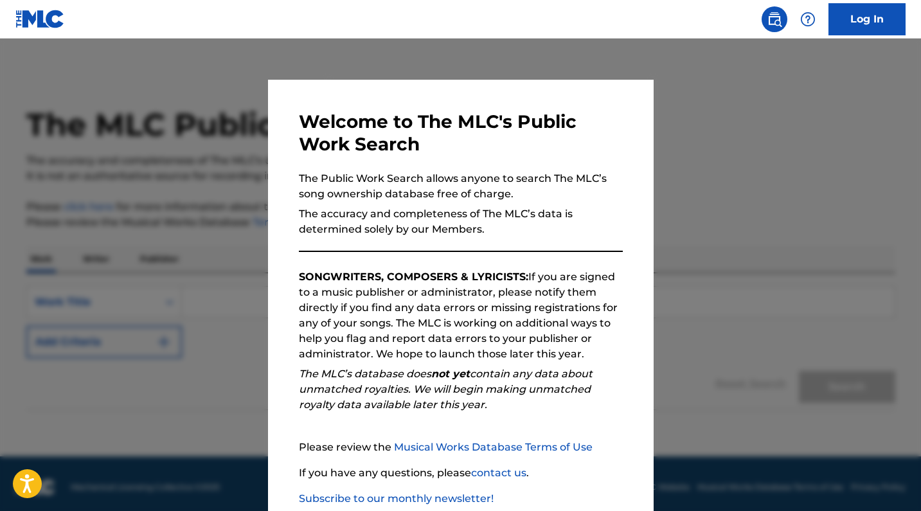 Image resolution: width=921 pixels, height=511 pixels. I want to click on strong: SONGWRITERS, COMPOSERS & LYRICISTS:, so click(413, 276).